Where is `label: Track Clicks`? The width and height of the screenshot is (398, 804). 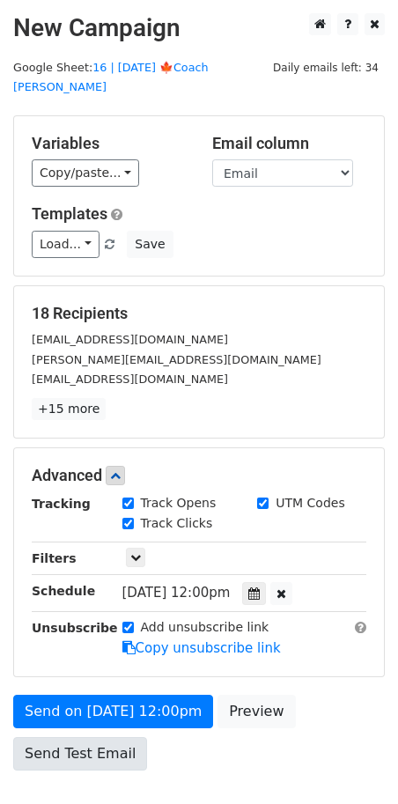 label: Track Clicks is located at coordinates (177, 523).